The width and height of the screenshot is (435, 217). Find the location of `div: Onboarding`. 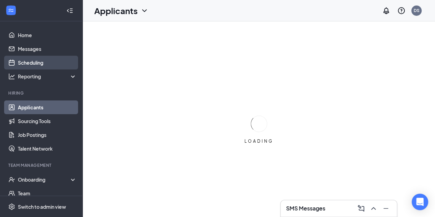

div: Onboarding is located at coordinates (44, 179).